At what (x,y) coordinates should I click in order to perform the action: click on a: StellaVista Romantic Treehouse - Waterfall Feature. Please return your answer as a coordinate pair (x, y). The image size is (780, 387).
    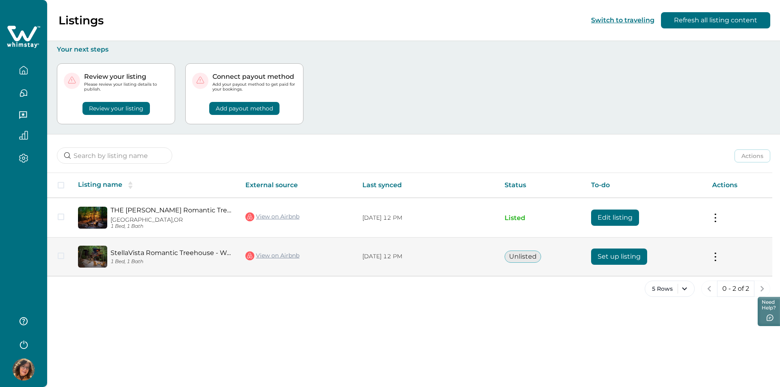
    Looking at the image, I should click on (171, 253).